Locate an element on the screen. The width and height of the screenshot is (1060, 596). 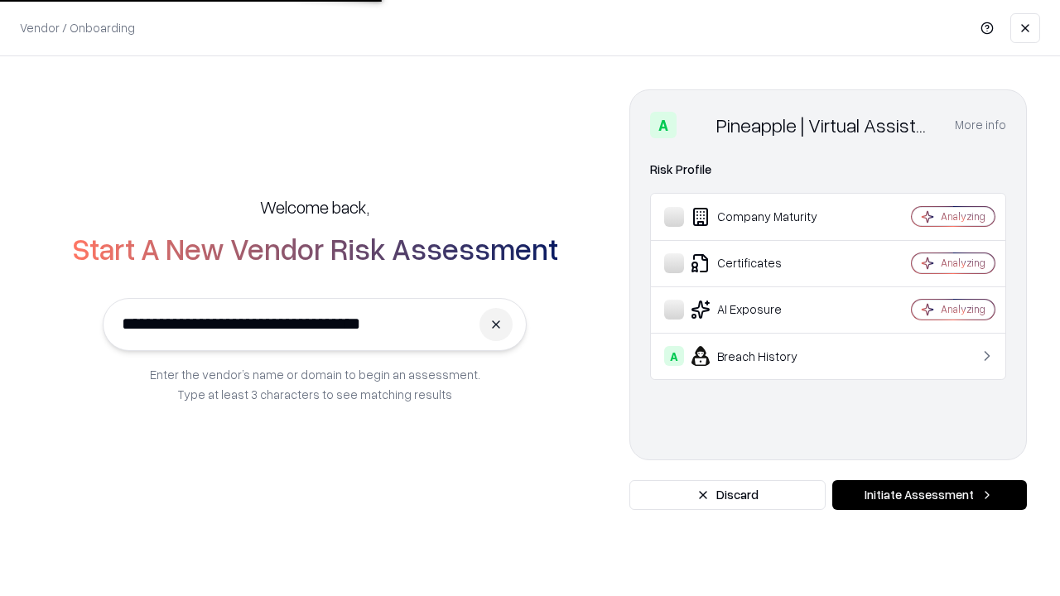
div: AI Exposure is located at coordinates (763, 310).